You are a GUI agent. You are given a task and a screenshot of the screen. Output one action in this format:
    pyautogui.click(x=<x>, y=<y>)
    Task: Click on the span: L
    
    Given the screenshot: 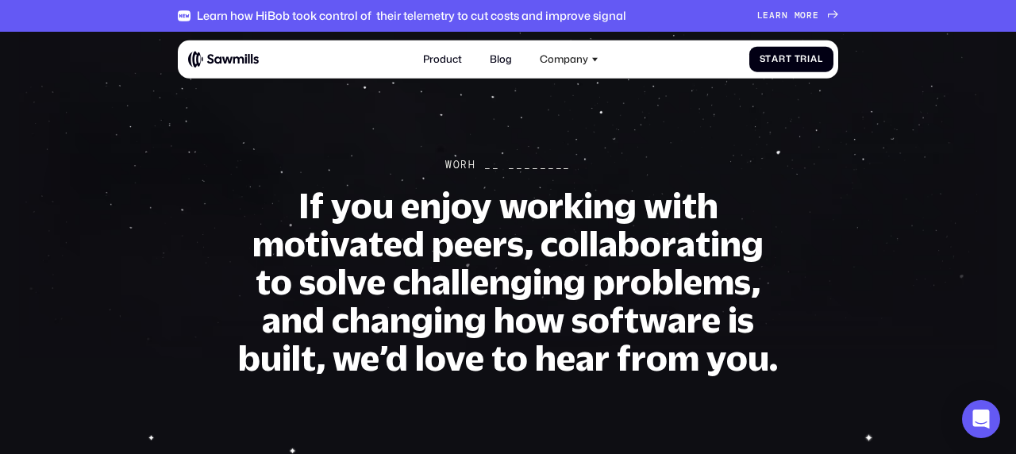 What is the action you would take?
    pyautogui.click(x=760, y=15)
    